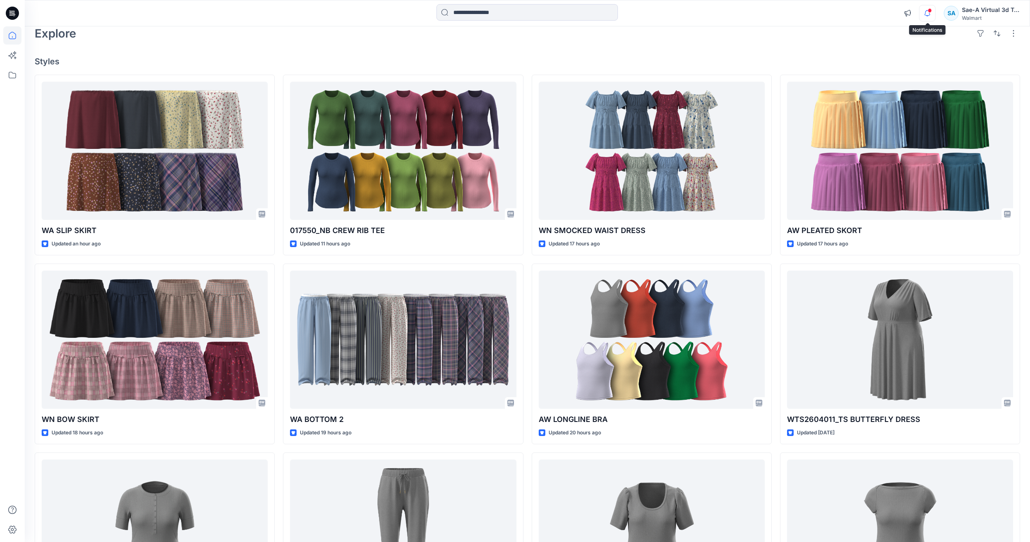  Describe the element at coordinates (155, 340) in the screenshot. I see `a: WN BOW SKIRT` at that location.